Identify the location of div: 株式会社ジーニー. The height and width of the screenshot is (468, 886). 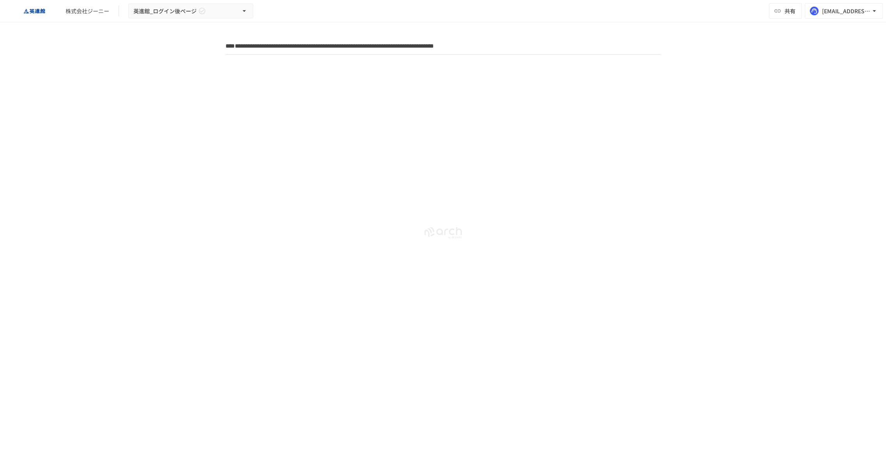
(87, 11).